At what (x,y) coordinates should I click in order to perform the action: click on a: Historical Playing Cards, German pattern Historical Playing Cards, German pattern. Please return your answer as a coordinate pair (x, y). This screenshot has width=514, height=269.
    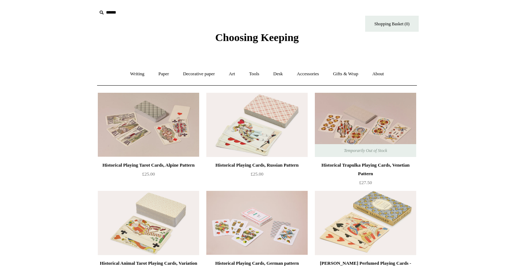
    Looking at the image, I should click on (257, 223).